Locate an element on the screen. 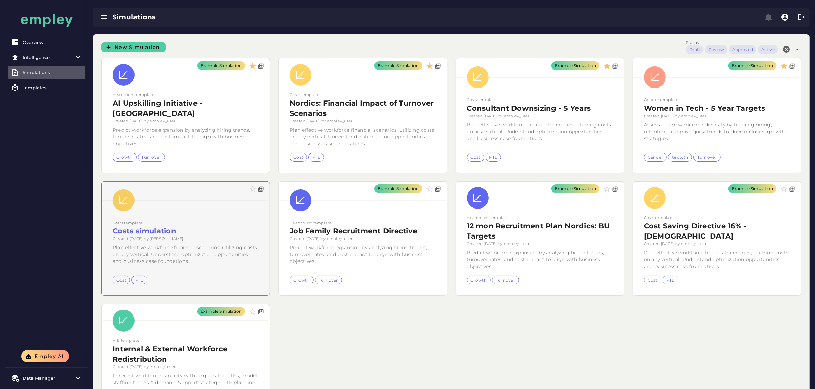 The height and width of the screenshot is (389, 815). a: New Simulation is located at coordinates (133, 47).